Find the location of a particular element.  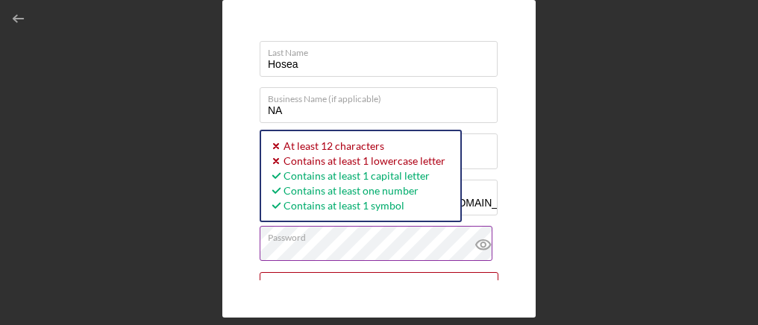

div: Contains at least one number is located at coordinates (357, 191).